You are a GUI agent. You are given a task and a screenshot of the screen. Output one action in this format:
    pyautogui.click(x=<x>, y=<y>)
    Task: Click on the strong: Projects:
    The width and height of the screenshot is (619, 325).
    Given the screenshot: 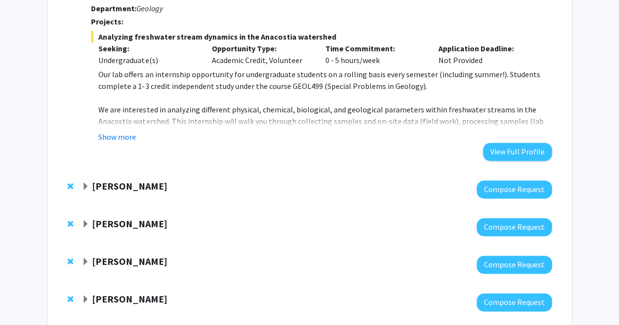 What is the action you would take?
    pyautogui.click(x=107, y=22)
    